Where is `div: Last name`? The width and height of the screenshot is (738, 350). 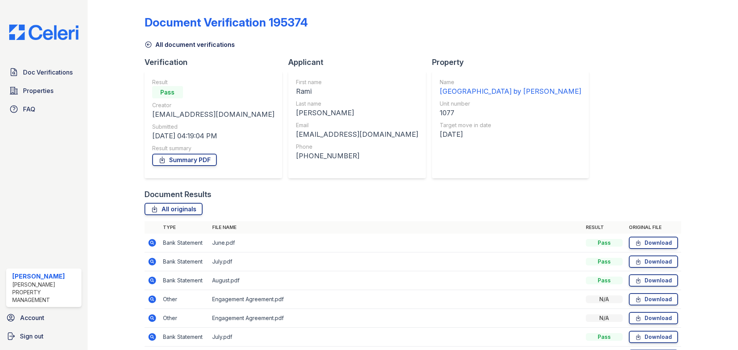
div: Last name is located at coordinates (357, 104).